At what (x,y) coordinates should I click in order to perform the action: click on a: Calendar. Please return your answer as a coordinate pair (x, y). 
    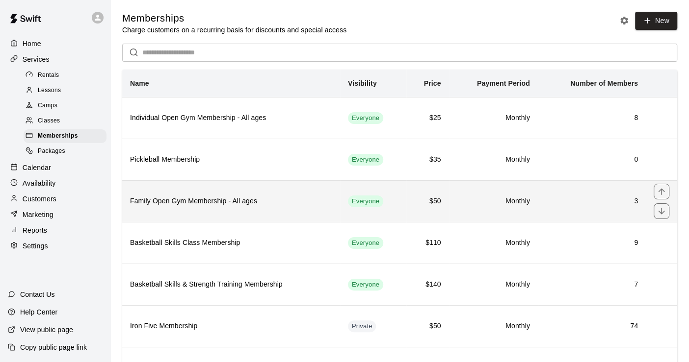
    Looking at the image, I should click on (55, 168).